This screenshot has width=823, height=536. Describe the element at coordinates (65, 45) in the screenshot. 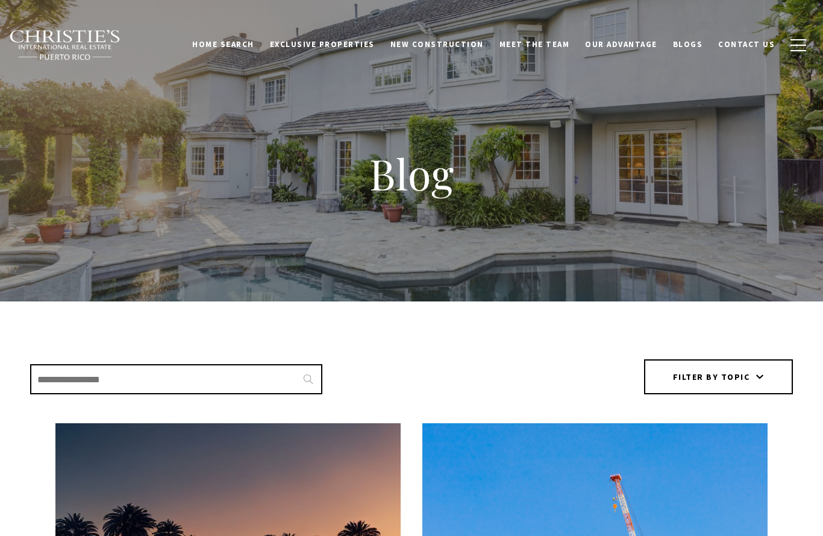

I see `img: Christie's International Real Estate black text logo` at that location.